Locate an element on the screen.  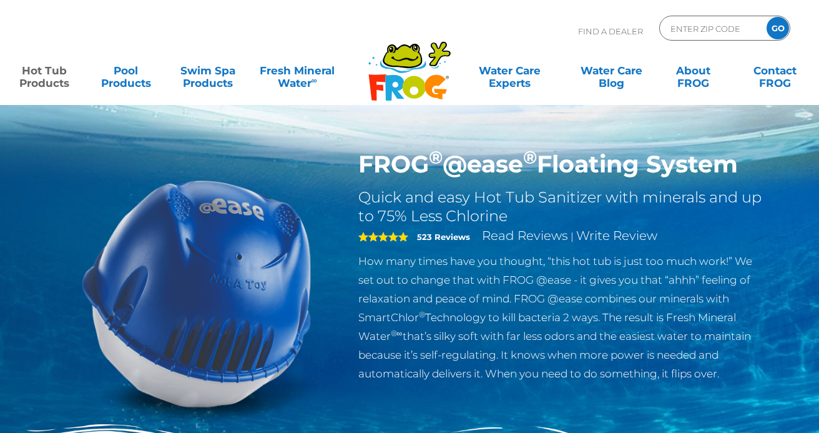
h1: FROG @ease Floating System is located at coordinates (562, 164).